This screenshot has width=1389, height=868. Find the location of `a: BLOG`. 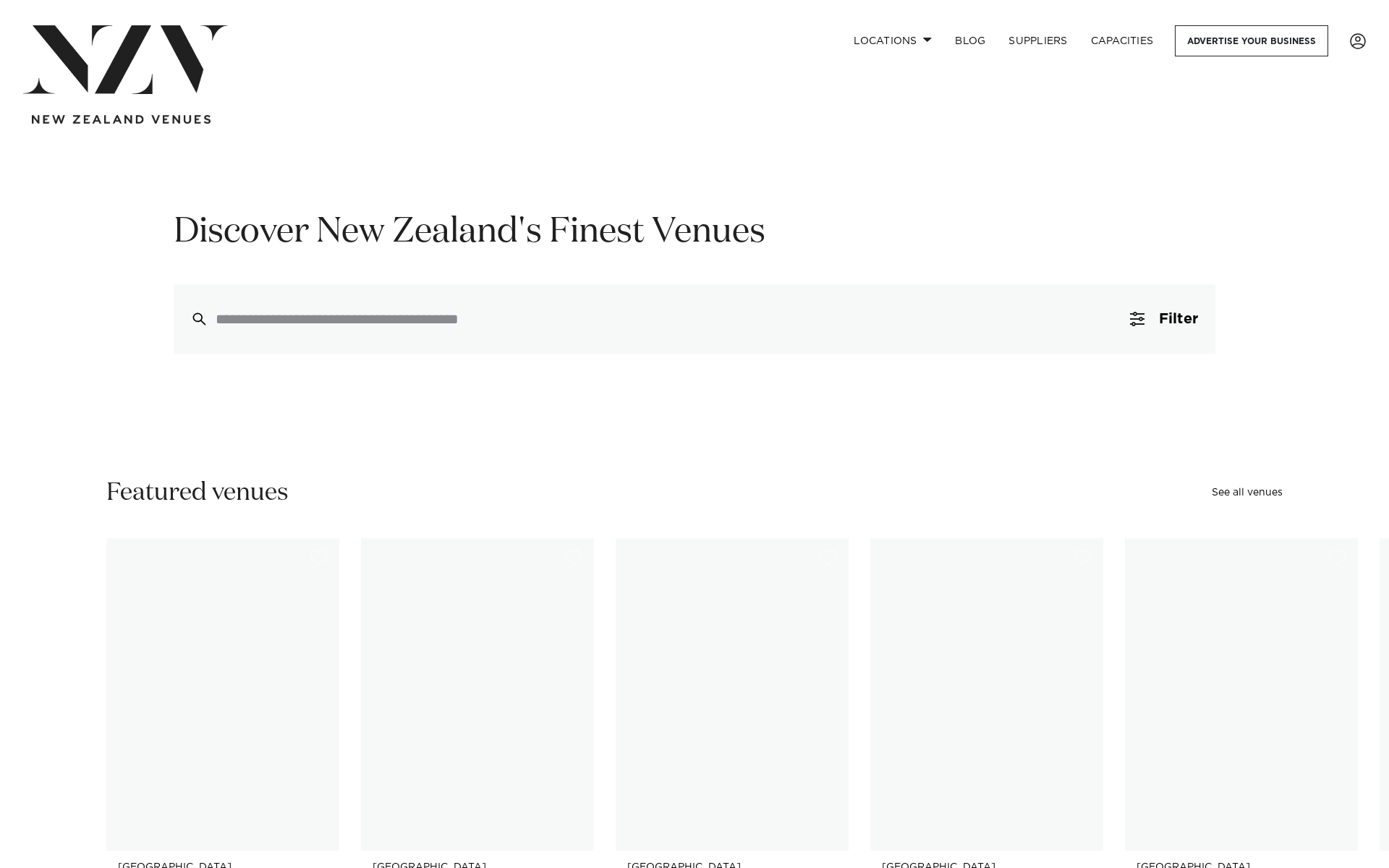

a: BLOG is located at coordinates (970, 40).